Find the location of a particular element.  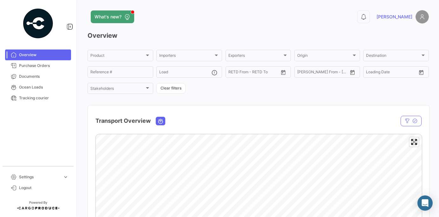

span: Ocean Loads is located at coordinates (44, 87).